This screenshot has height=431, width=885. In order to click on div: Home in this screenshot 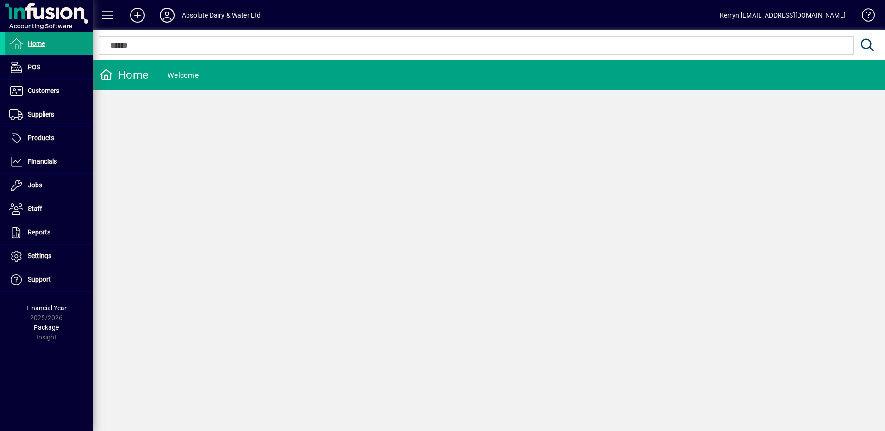, I will do `click(124, 75)`.